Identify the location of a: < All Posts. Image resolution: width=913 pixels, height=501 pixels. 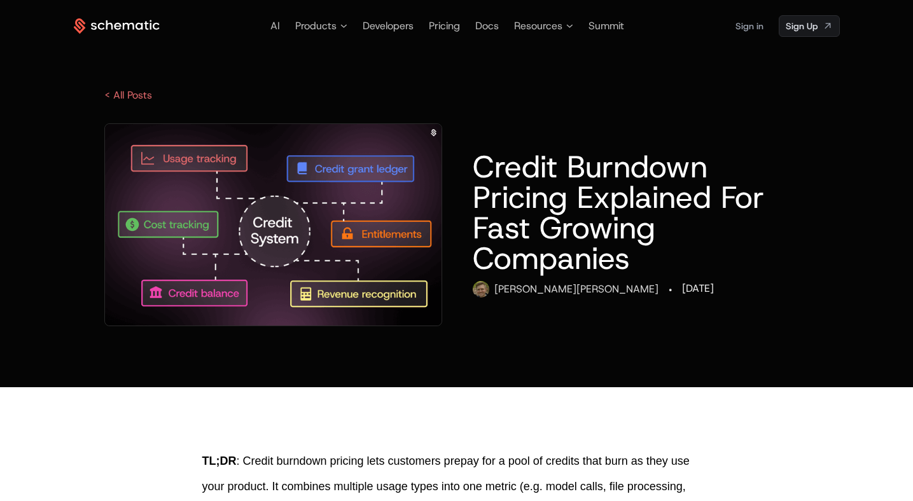
(128, 95).